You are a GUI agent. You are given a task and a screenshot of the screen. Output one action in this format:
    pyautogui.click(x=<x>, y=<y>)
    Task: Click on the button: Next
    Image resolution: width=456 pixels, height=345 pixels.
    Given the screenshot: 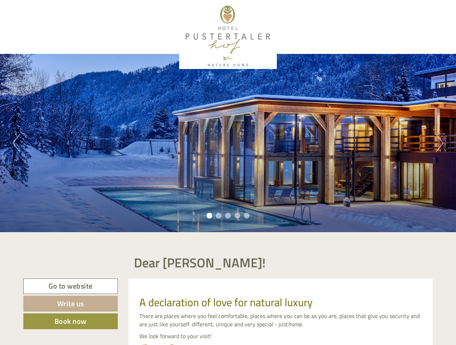 What is the action you would take?
    pyautogui.click(x=439, y=143)
    